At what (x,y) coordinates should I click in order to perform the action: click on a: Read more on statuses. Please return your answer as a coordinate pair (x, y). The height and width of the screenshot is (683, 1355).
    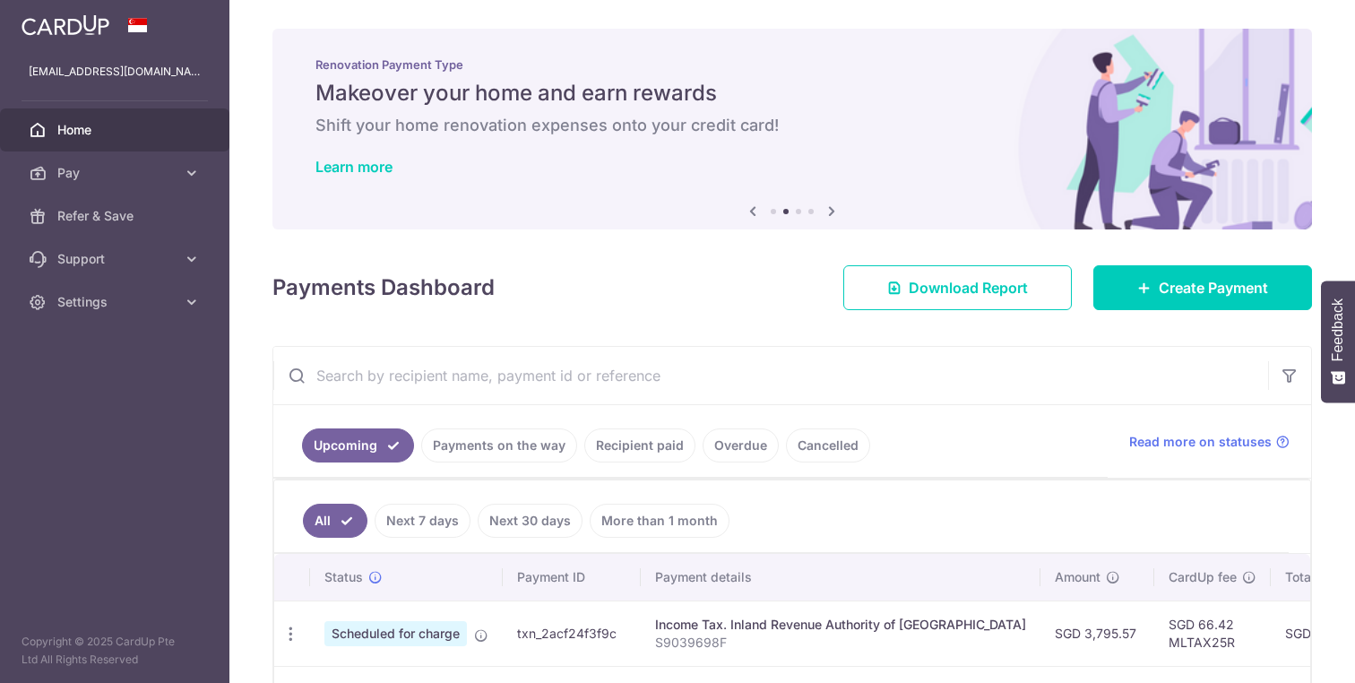
    Looking at the image, I should click on (1209, 442).